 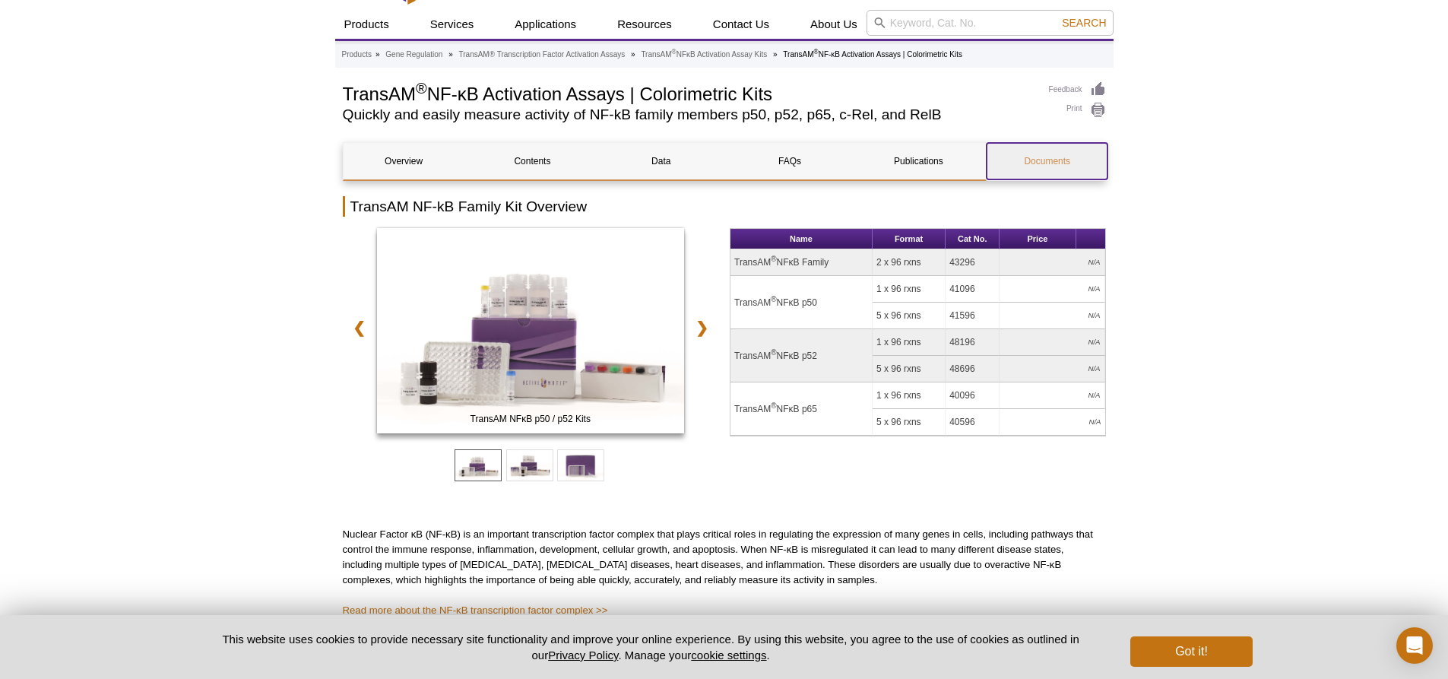 What do you see at coordinates (972, 342) in the screenshot?
I see `td: 48196` at bounding box center [972, 342].